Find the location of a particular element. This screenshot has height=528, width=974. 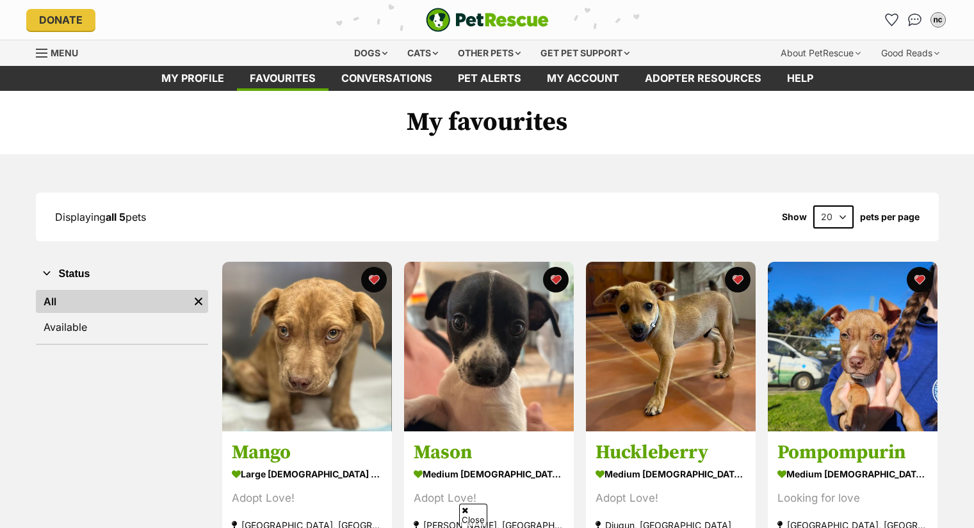

img: Mason is located at coordinates (488, 346).